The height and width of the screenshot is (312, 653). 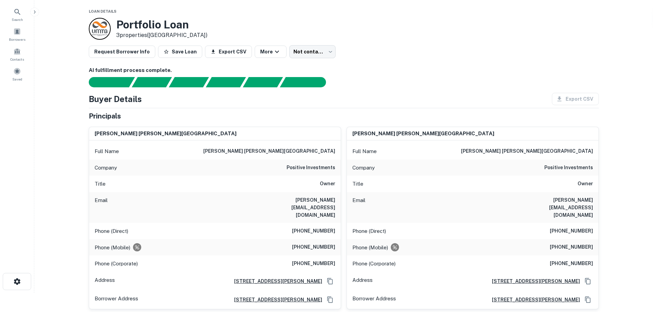 I want to click on div: Principals found, still searching for contact information. This may take time..., so click(x=263, y=82).